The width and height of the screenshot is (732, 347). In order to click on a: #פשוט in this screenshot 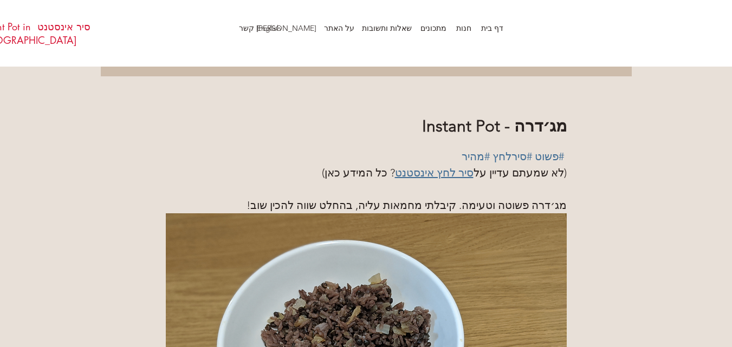, I will do `click(550, 157)`.